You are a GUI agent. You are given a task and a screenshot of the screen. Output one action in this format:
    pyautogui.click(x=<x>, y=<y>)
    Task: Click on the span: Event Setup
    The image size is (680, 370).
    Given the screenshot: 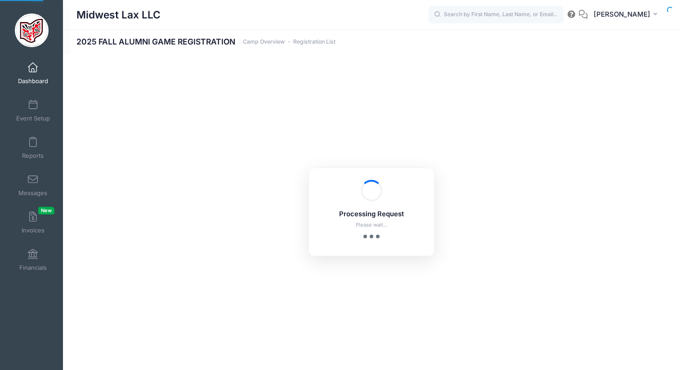 What is the action you would take?
    pyautogui.click(x=33, y=118)
    